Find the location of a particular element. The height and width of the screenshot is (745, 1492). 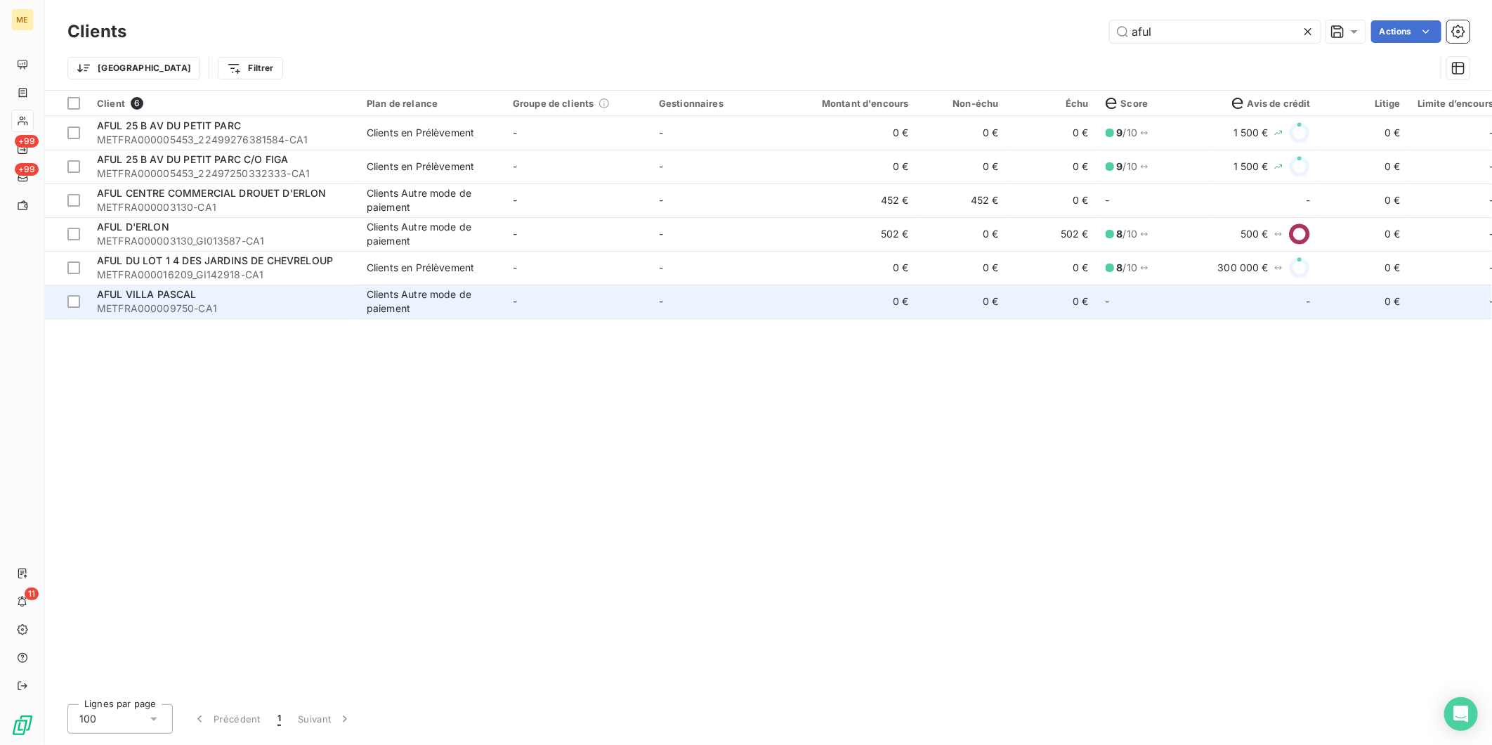

span: AFUL VILLA PASCAL is located at coordinates (147, 294).